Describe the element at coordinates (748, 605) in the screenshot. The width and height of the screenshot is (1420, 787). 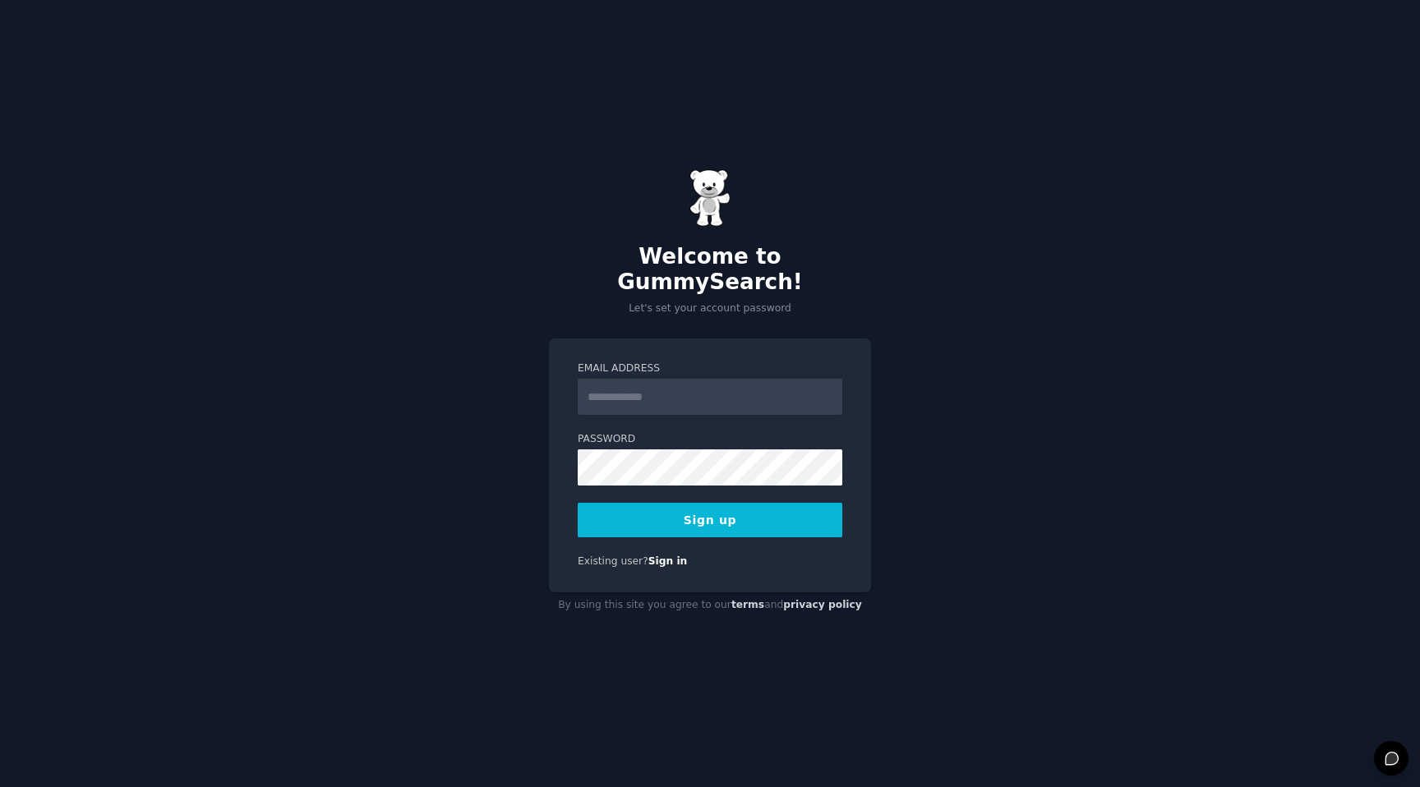
I see `a: terms` at that location.